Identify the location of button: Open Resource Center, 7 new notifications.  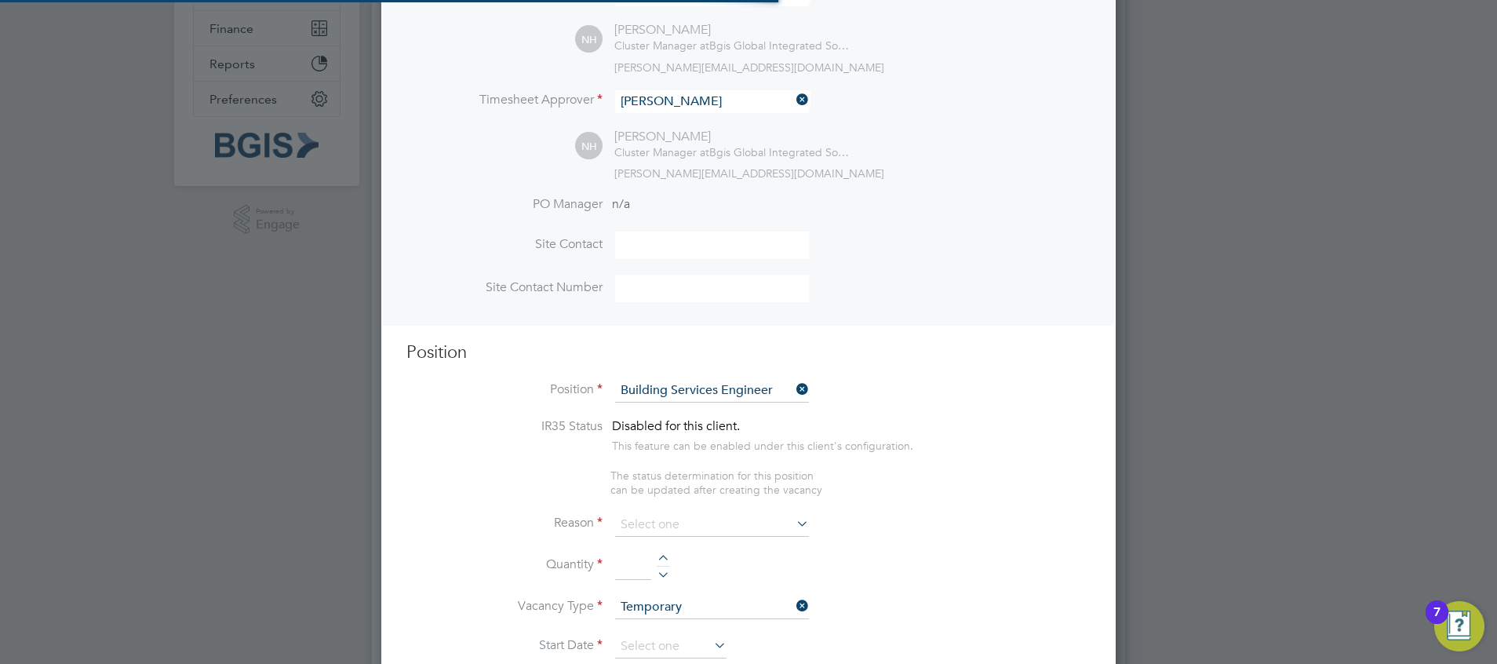
(1460, 626).